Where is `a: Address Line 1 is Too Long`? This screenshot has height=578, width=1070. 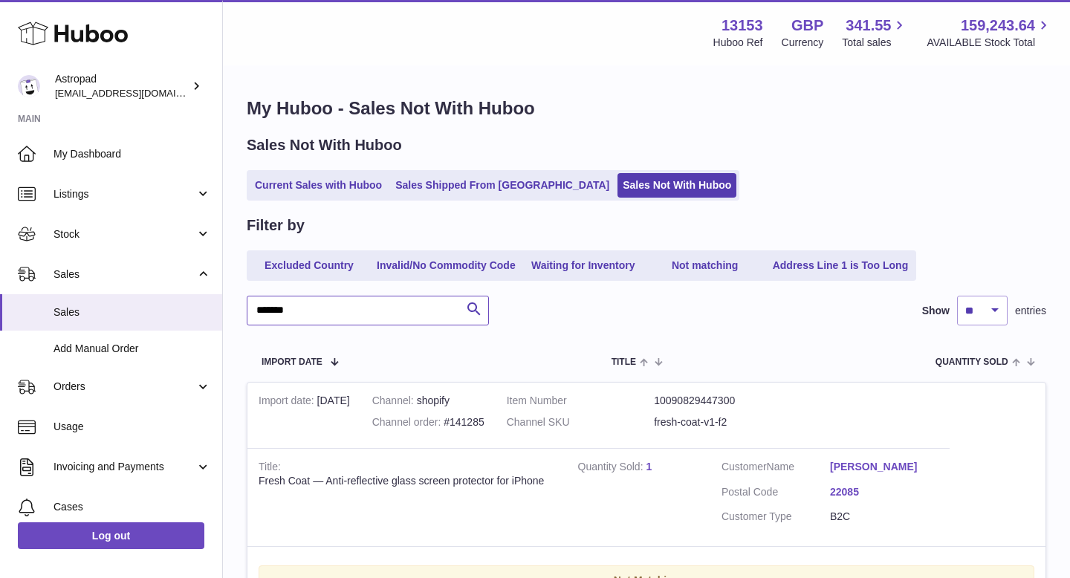 a: Address Line 1 is Too Long is located at coordinates (841, 265).